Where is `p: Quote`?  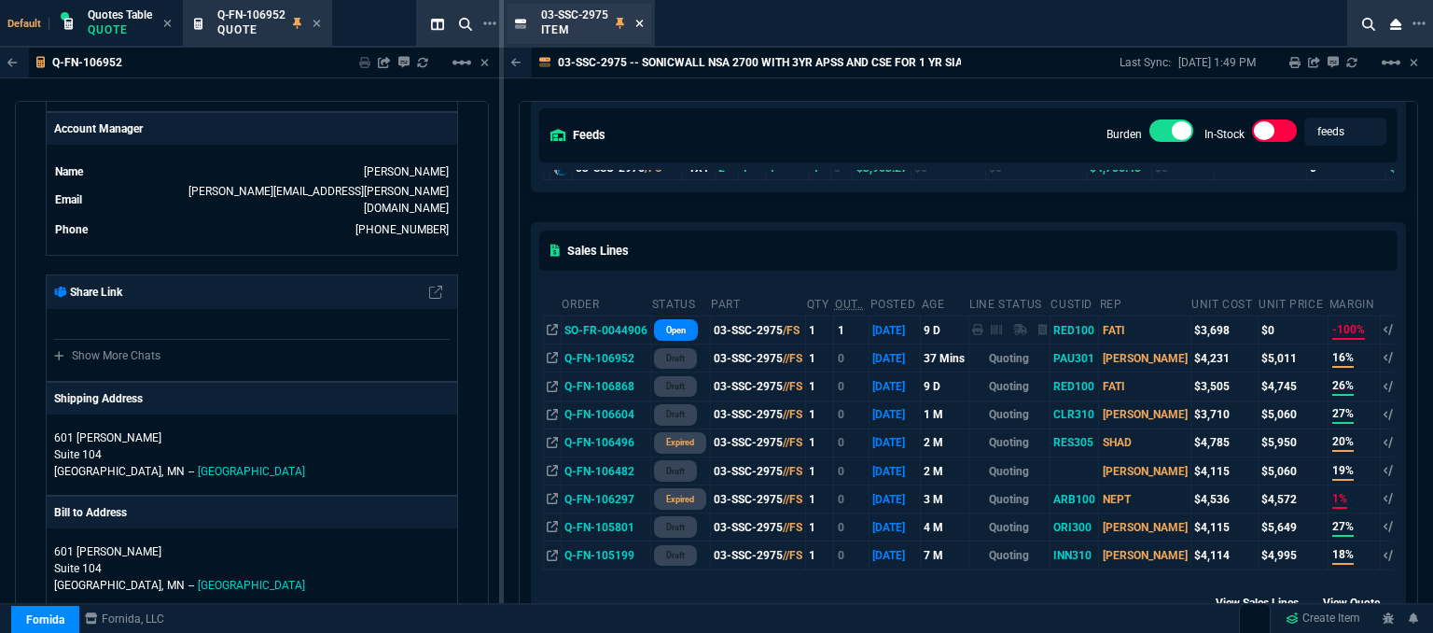 p: Quote is located at coordinates (251, 30).